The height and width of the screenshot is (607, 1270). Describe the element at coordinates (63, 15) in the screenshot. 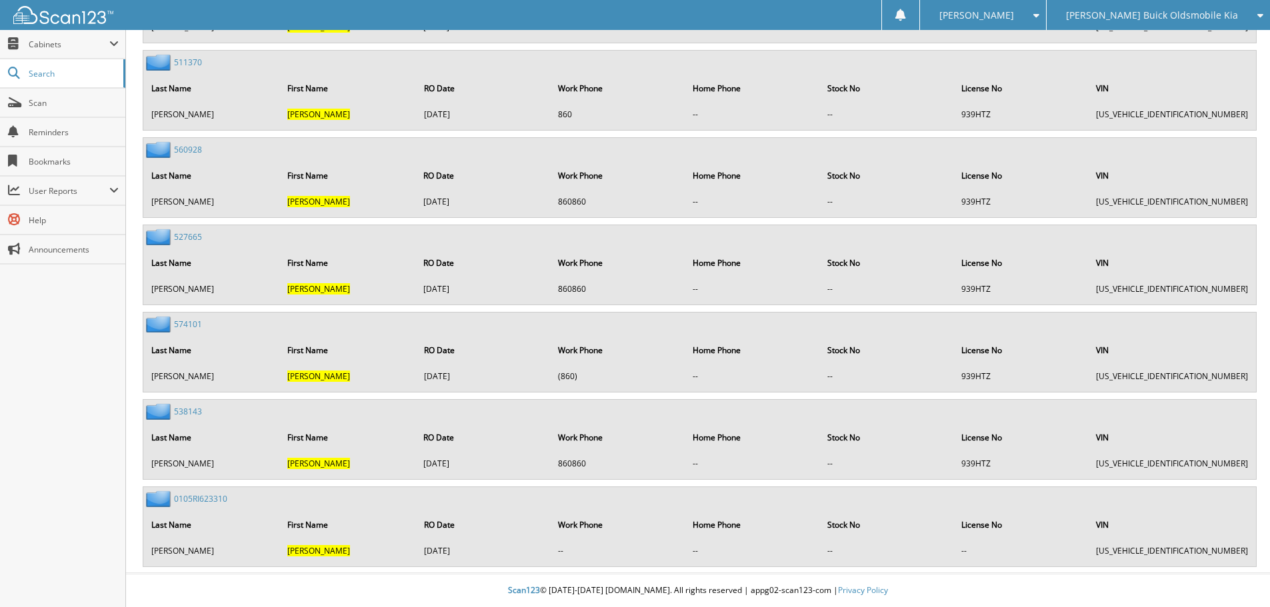

I see `img: scan123-logo-white.svg` at that location.